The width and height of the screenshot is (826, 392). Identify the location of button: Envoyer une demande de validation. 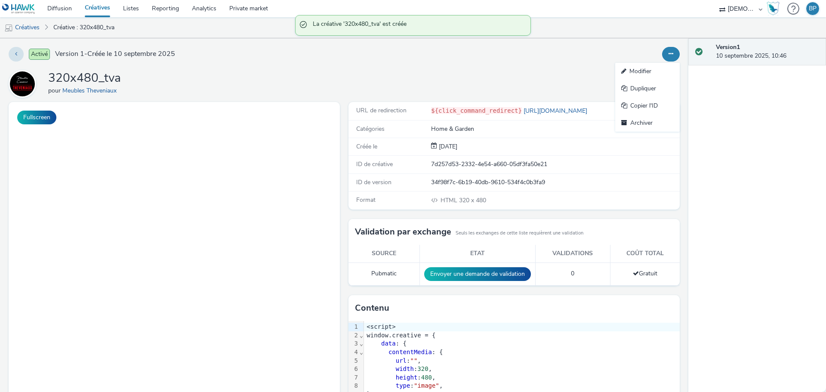
(477, 274).